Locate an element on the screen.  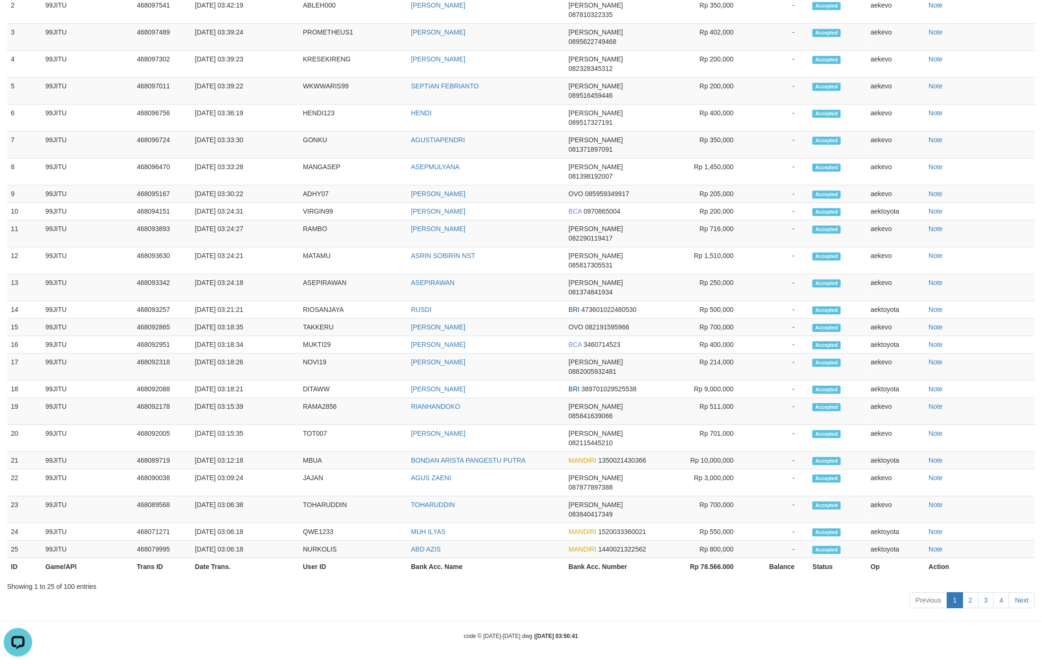
td: 19 is located at coordinates (24, 411).